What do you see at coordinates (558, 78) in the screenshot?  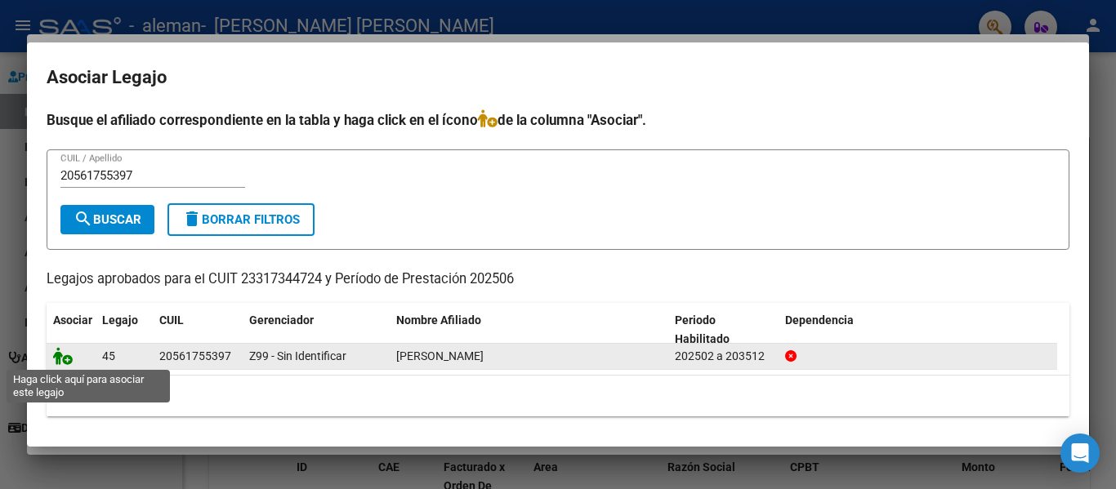 I see `h2: Asociar Legajo` at bounding box center [558, 78].